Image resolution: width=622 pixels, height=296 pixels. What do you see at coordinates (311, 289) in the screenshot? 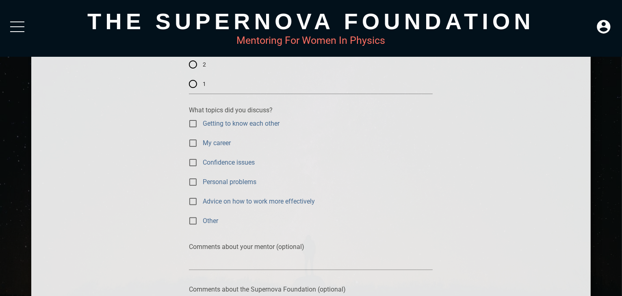
I see `p: Comments about the Supernova Foundation (optional)` at bounding box center [311, 289].